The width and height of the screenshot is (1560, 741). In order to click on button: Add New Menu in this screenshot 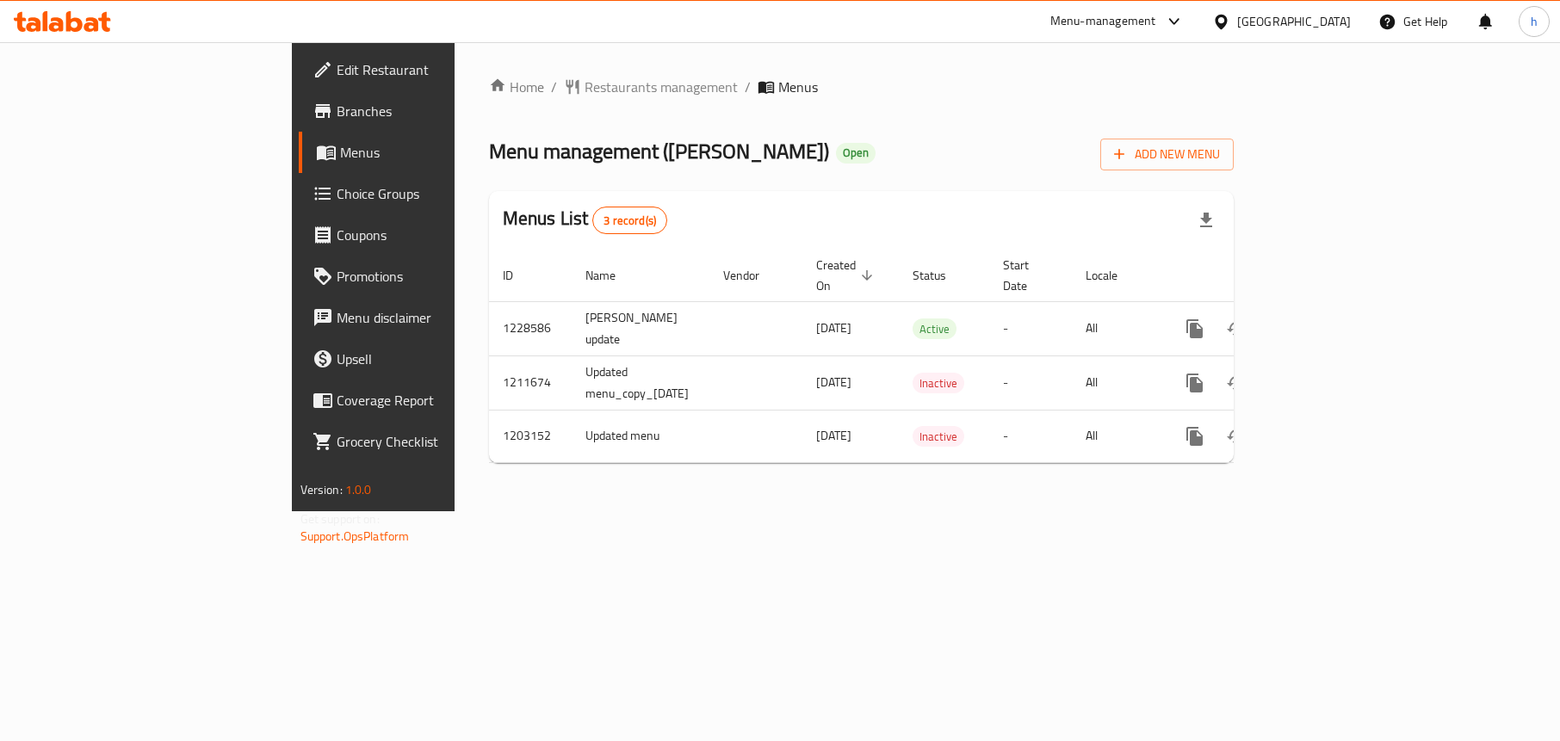, I will do `click(1167, 154)`.